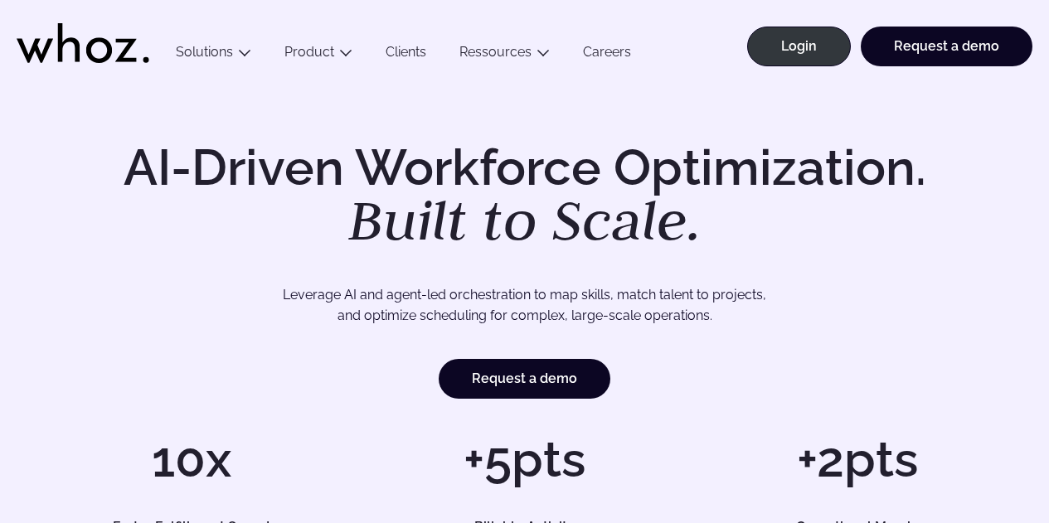 Image resolution: width=1049 pixels, height=523 pixels. What do you see at coordinates (319, 55) in the screenshot?
I see `button: Product` at bounding box center [319, 55].